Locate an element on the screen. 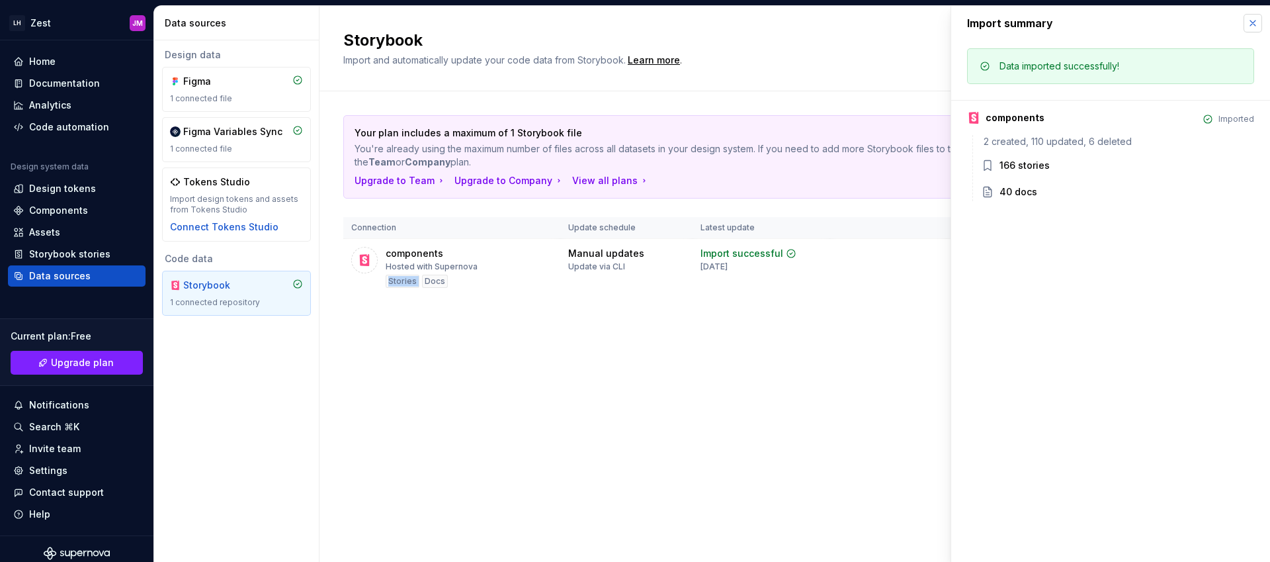 Image resolution: width=1270 pixels, height=562 pixels. div: JM is located at coordinates (138, 23).